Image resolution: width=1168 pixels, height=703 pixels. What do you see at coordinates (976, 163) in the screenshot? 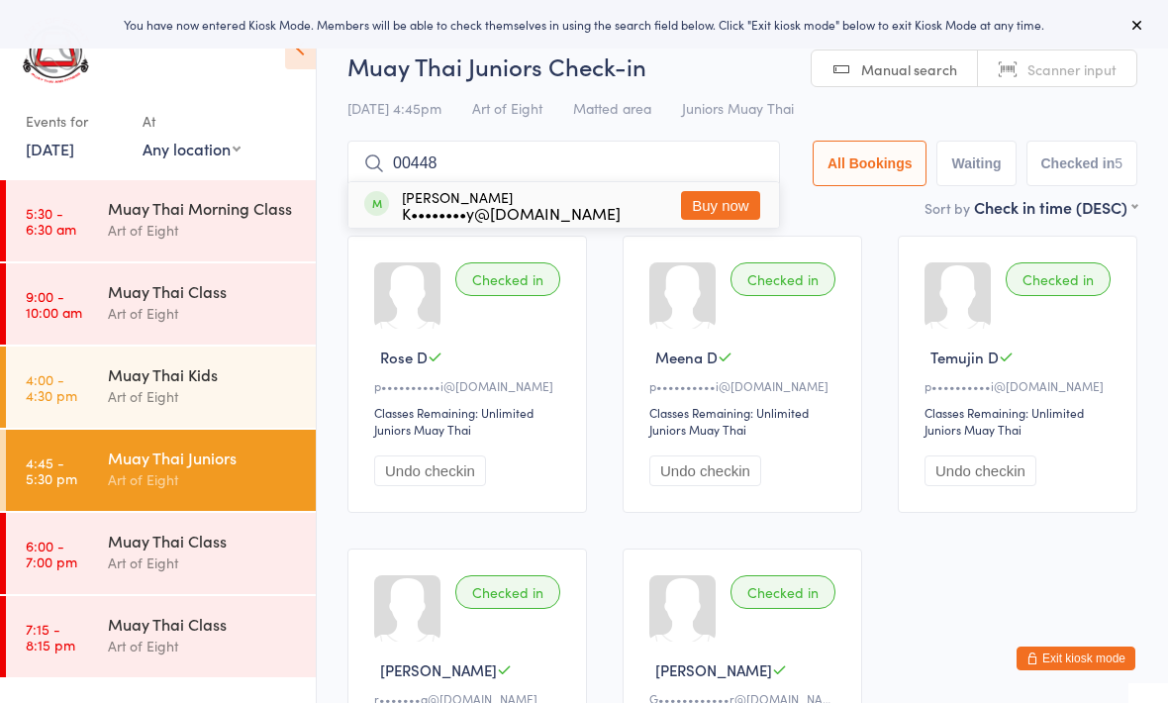
I see `button: Waiting` at bounding box center [976, 163].